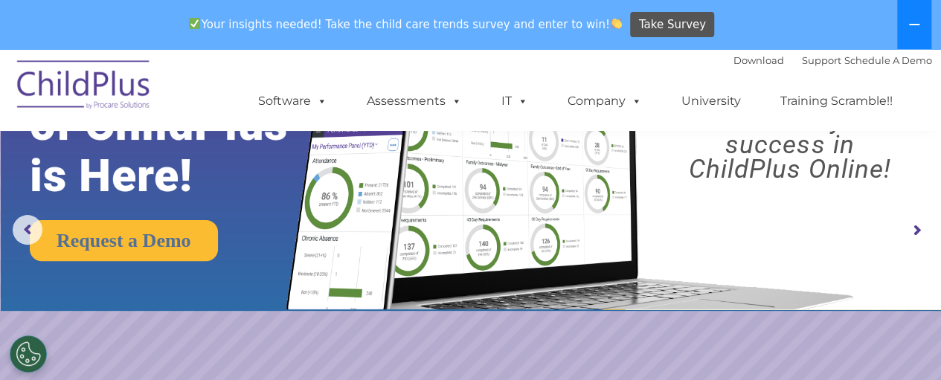 The image size is (941, 380). I want to click on a: IT, so click(515, 101).